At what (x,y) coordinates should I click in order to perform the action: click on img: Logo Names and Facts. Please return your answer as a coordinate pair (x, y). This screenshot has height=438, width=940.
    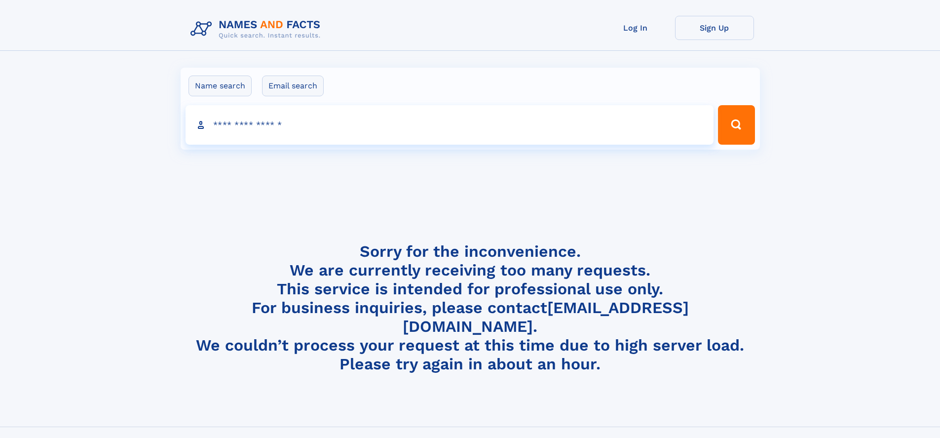
    Looking at the image, I should click on (258, 29).